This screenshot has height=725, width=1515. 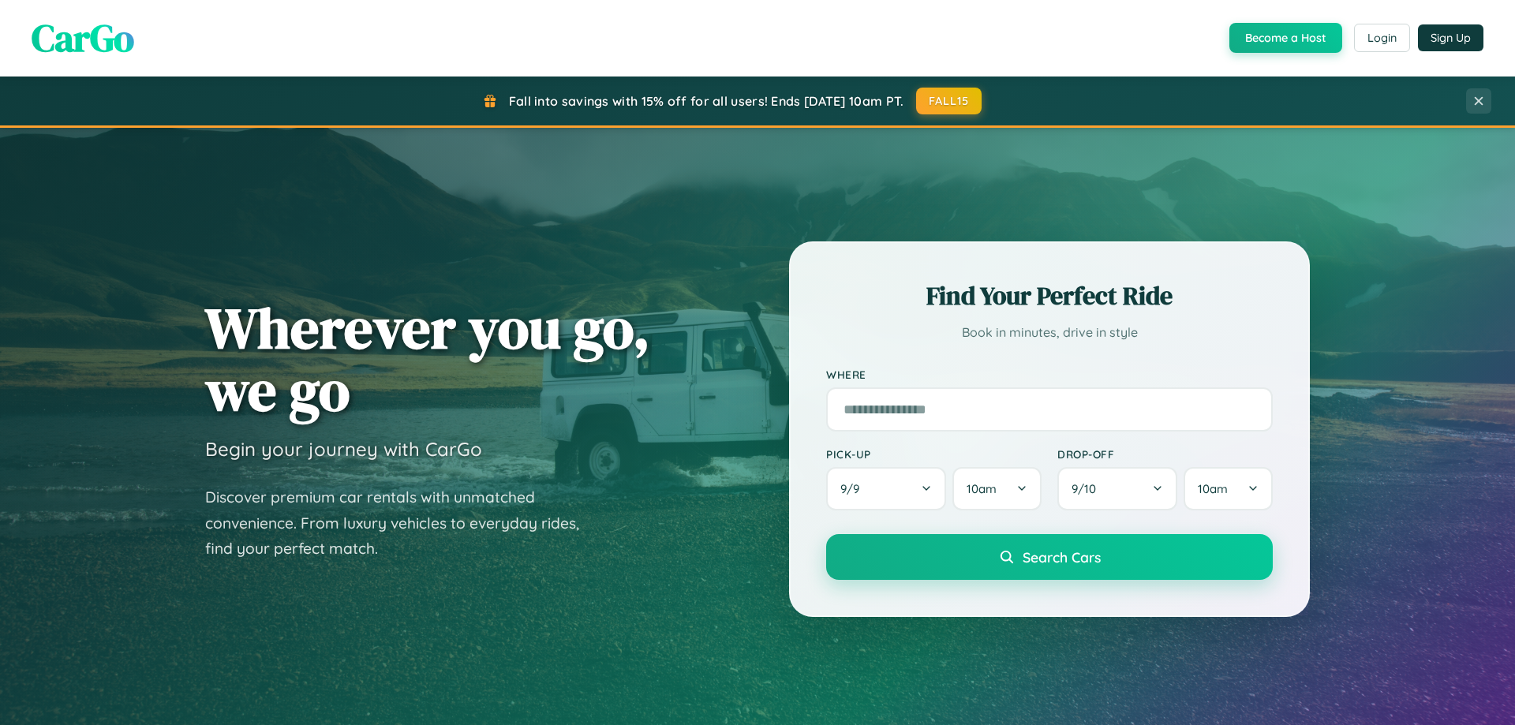 What do you see at coordinates (854, 488) in the screenshot?
I see `span: 9 / 9` at bounding box center [854, 488].